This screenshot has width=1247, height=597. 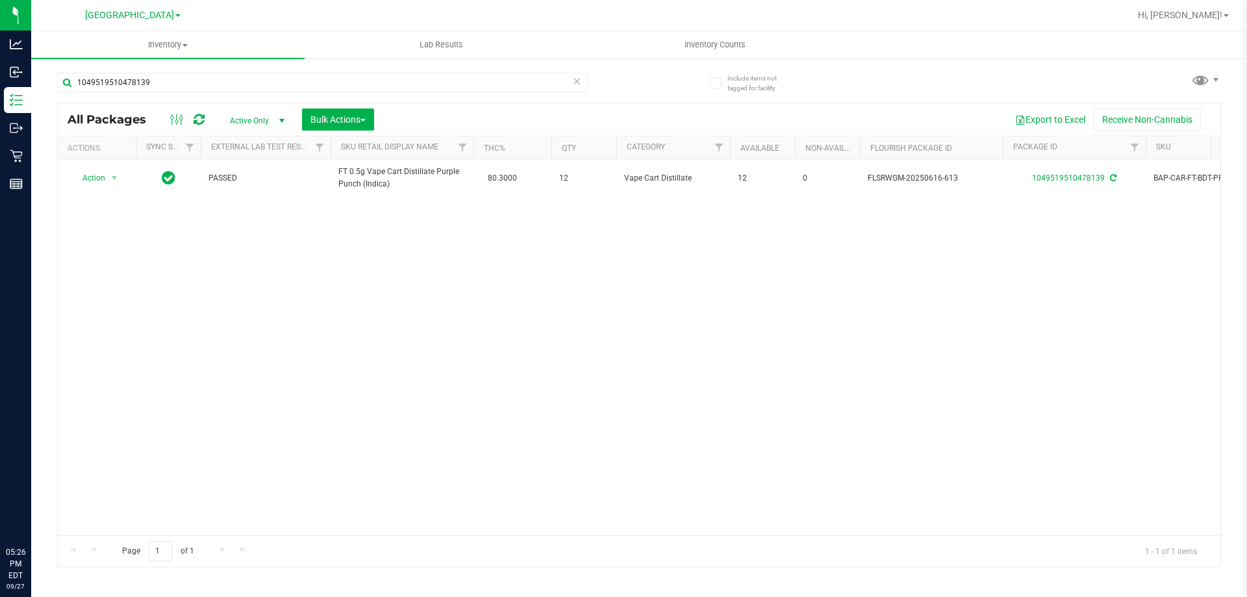 What do you see at coordinates (760, 83) in the screenshot?
I see `span: Include items not tagged for facility` at bounding box center [760, 83].